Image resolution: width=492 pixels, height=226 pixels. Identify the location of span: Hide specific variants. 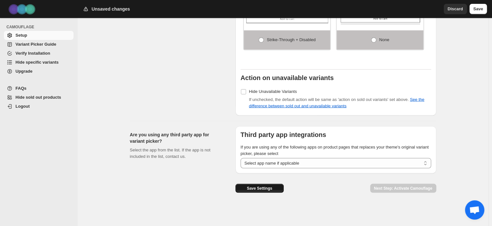
(37, 62).